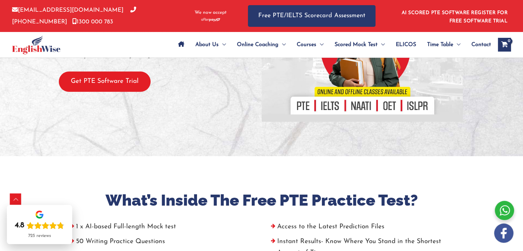 The image size is (523, 251). Describe the element at coordinates (40, 226) in the screenshot. I see `div: Rating: 4.8 out of 5` at that location.